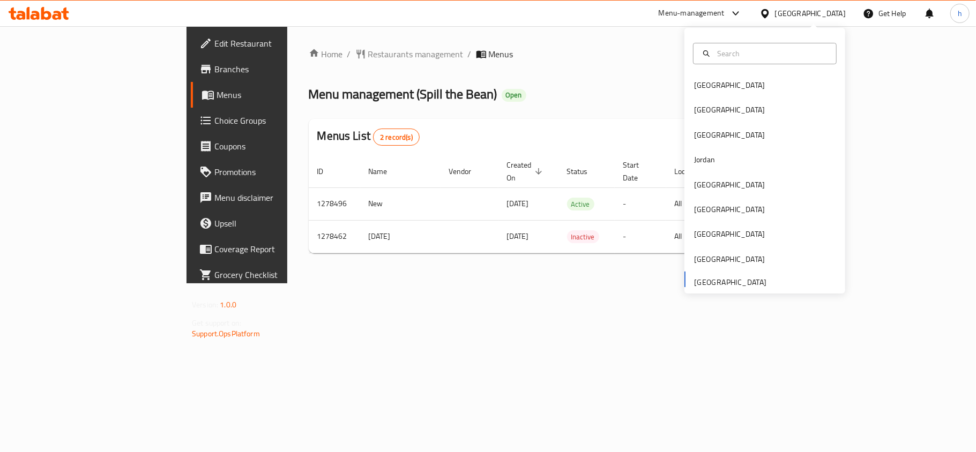  Describe the element at coordinates (704, 160) in the screenshot. I see `div: Jordan` at that location.